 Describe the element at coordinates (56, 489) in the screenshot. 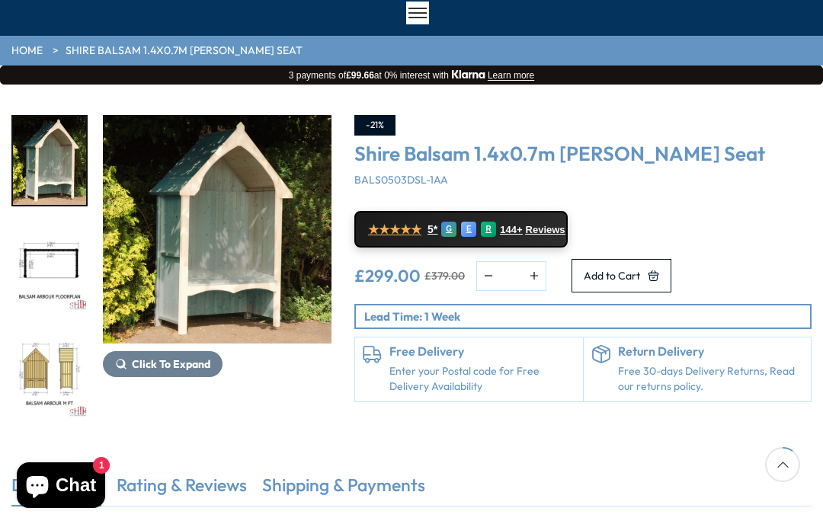

I see `a: Description` at that location.